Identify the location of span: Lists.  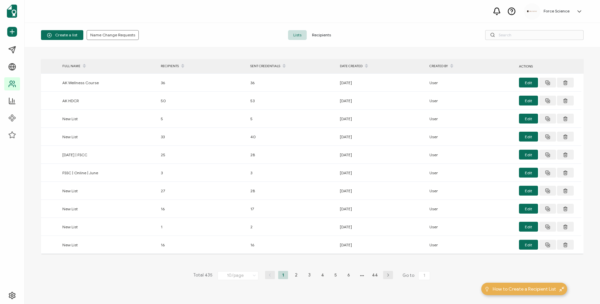
(297, 35).